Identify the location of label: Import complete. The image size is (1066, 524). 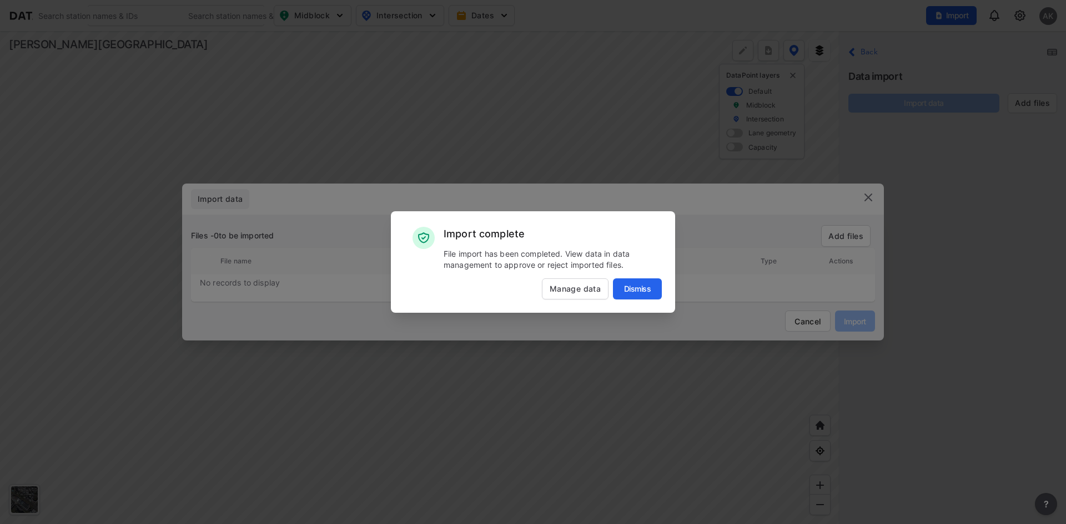
(484, 234).